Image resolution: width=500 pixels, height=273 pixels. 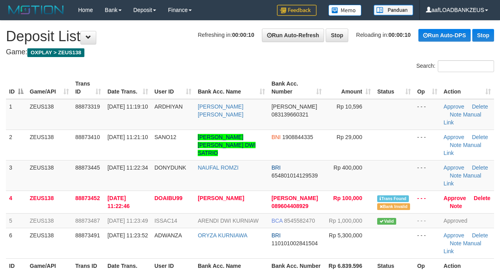 I want to click on span: BCA, so click(x=277, y=220).